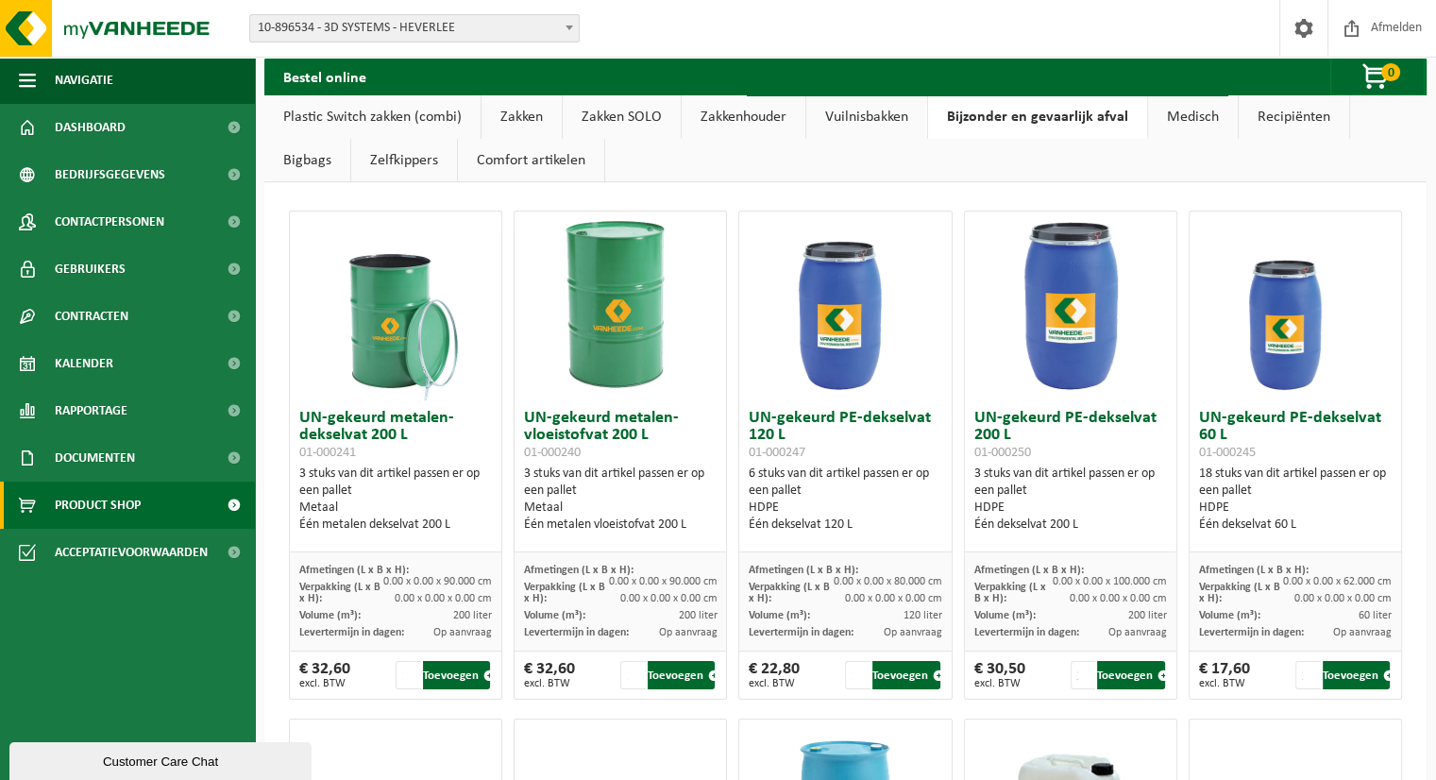  I want to click on span: 10-896534 - 3D SYSTEMS - HEVERLEE, so click(414, 28).